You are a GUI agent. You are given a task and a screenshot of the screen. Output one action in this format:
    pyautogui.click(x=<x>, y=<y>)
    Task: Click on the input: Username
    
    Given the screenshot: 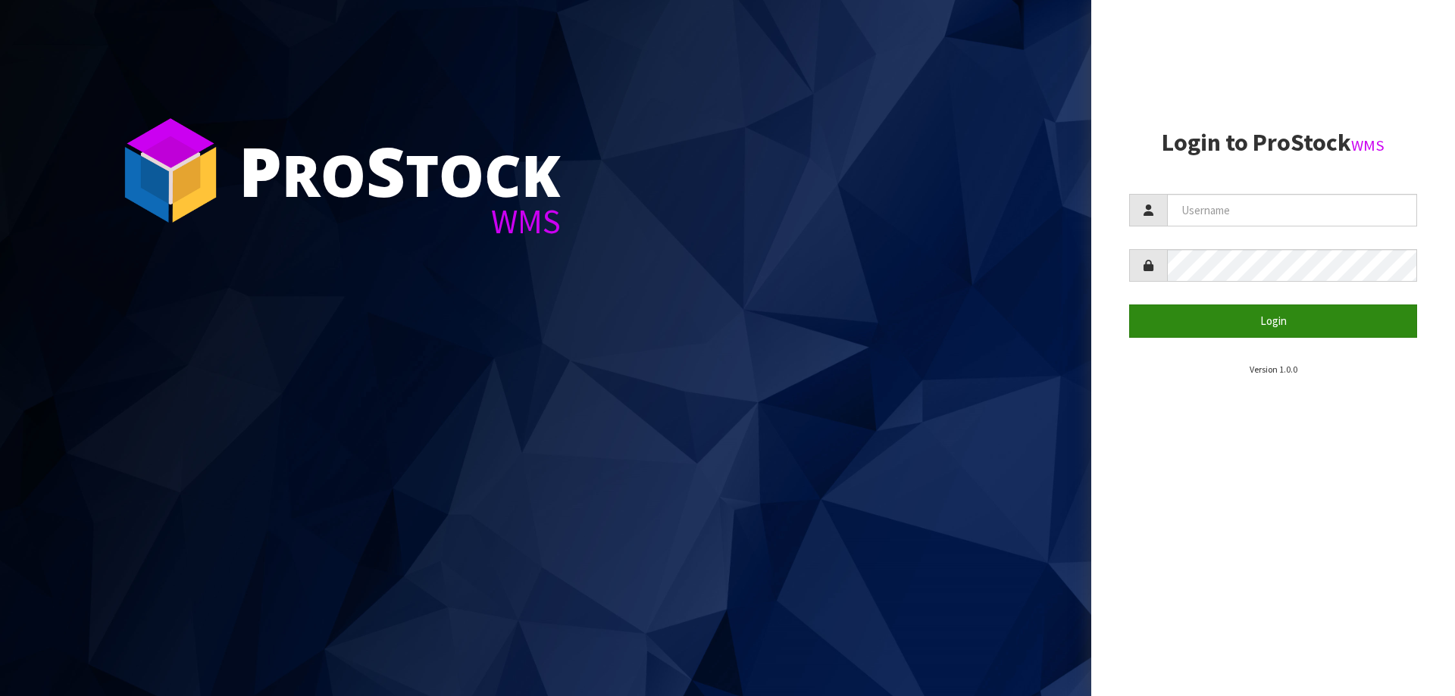 What is the action you would take?
    pyautogui.click(x=1292, y=210)
    